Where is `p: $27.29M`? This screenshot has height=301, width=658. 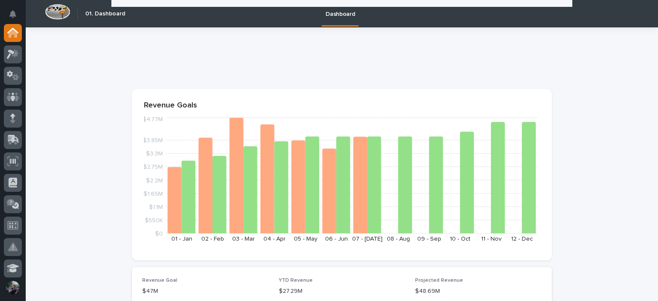 p: $27.29M is located at coordinates (342, 291).